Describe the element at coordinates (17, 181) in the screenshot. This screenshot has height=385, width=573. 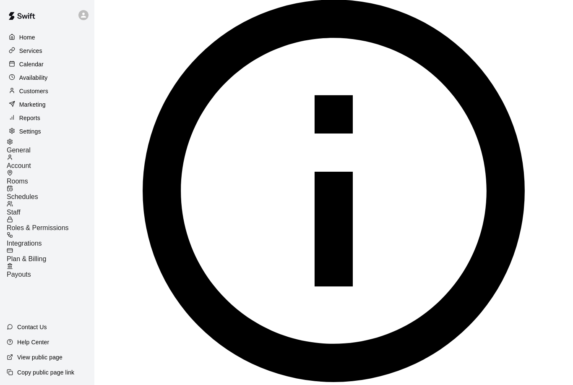
I see `span: Rooms` at that location.